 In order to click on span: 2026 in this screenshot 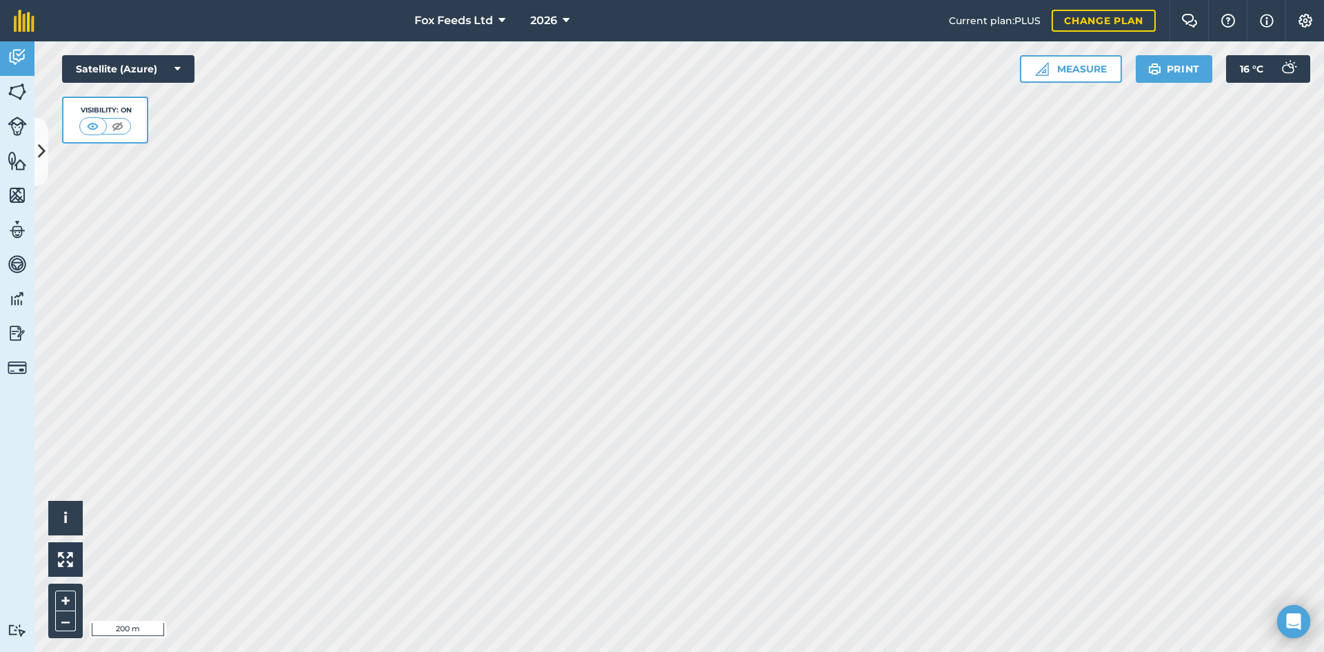, I will do `click(543, 21)`.